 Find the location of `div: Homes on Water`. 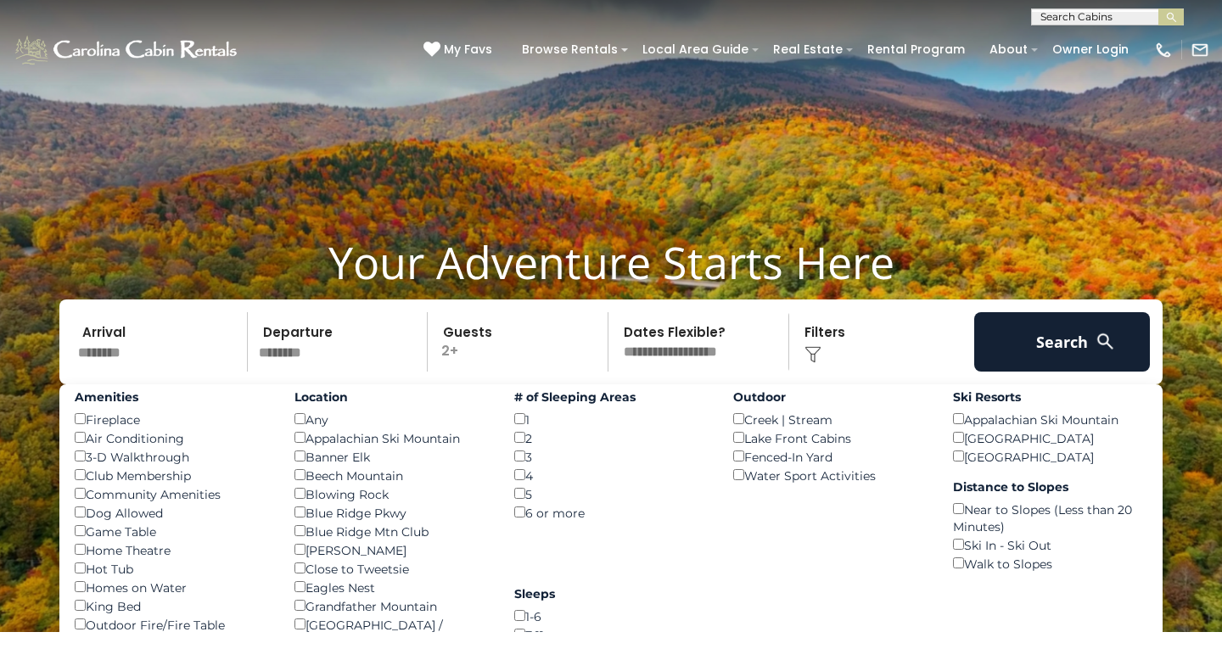

div: Homes on Water is located at coordinates (171, 587).